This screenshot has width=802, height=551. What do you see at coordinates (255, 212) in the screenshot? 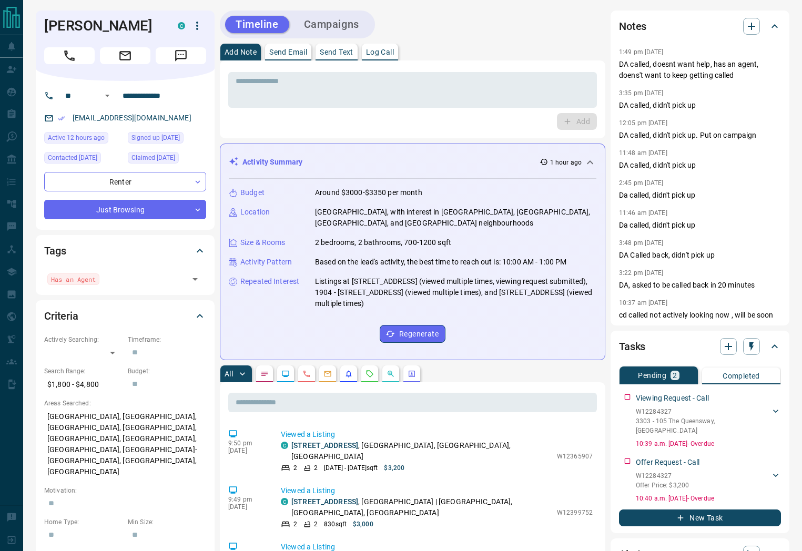
I see `p: Location` at bounding box center [255, 212].